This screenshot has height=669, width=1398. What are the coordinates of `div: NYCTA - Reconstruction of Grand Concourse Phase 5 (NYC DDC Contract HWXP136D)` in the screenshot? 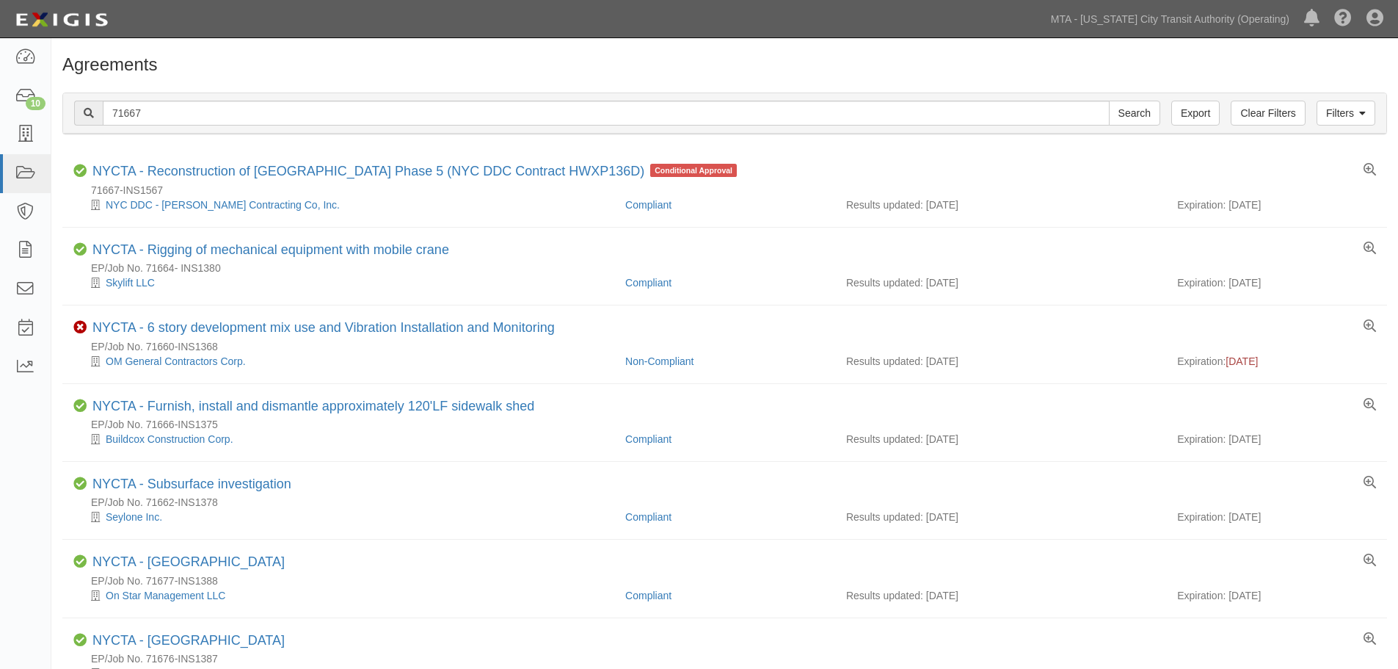 It's located at (415, 172).